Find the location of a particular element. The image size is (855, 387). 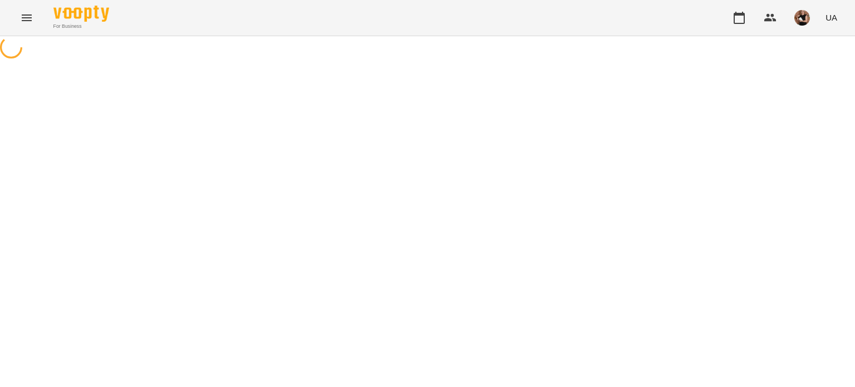

img: 5944c1aeb726a5a997002a54cb6a01a3.jpg is located at coordinates (802, 18).